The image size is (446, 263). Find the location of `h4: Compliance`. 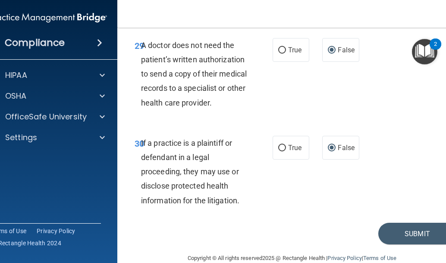

h4: Compliance is located at coordinates (35, 43).